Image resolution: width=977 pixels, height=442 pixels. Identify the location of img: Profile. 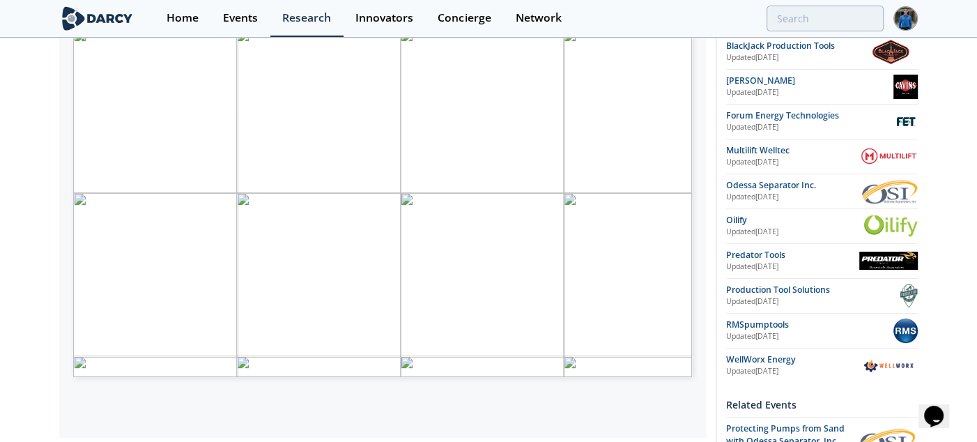
(905, 18).